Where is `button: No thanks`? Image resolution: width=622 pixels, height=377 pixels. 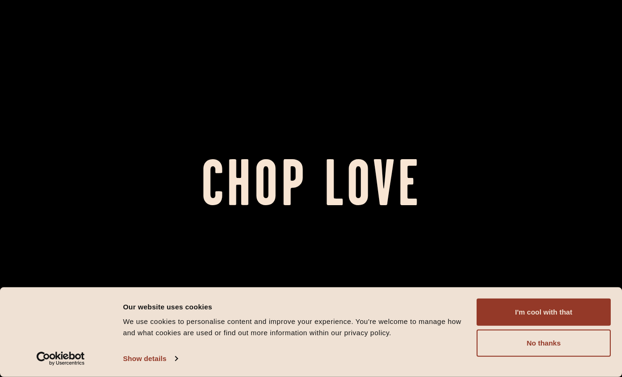 button: No thanks is located at coordinates (544, 343).